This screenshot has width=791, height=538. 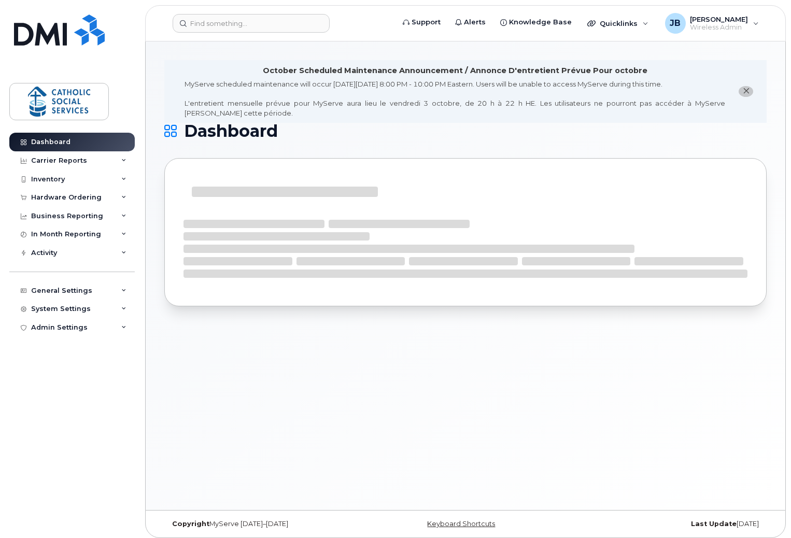 I want to click on span: Dashboard, so click(x=231, y=131).